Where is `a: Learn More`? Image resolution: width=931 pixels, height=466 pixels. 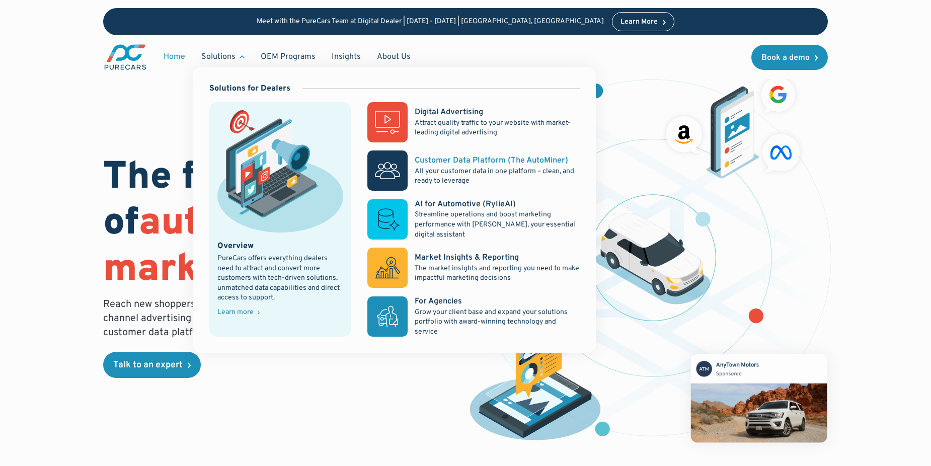 a: Learn More is located at coordinates (643, 22).